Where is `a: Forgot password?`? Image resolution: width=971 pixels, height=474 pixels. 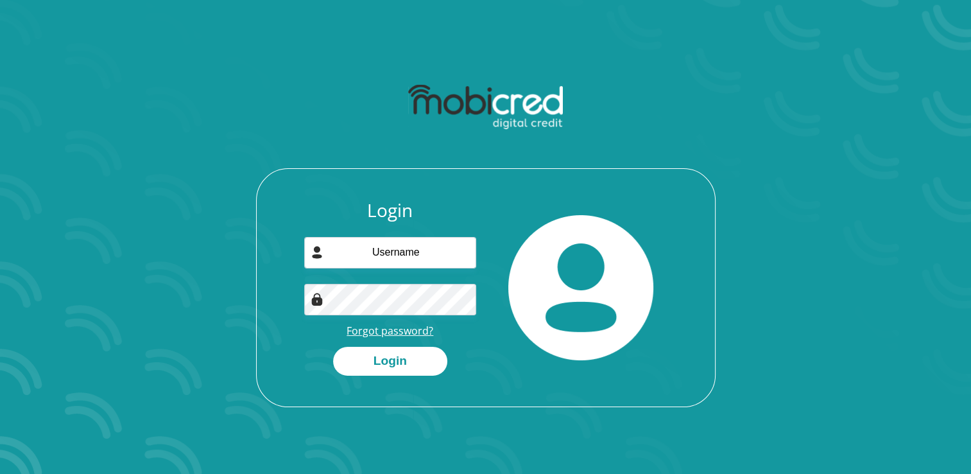
a: Forgot password? is located at coordinates (390, 331).